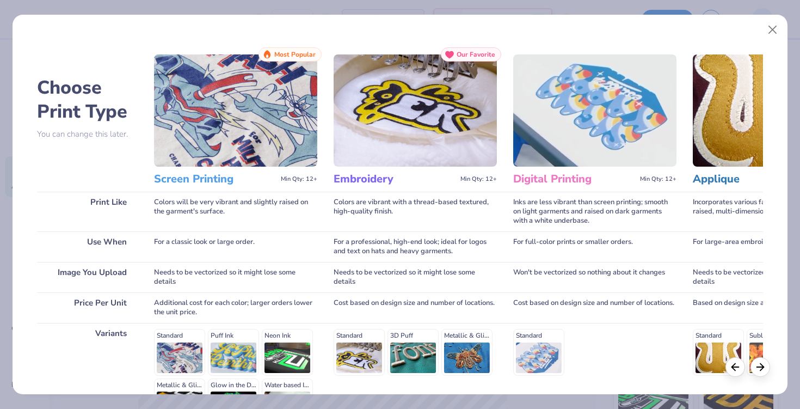 The width and height of the screenshot is (800, 409). What do you see at coordinates (595, 211) in the screenshot?
I see `div: Inks are less vibrant than screen printing; smooth on light garments and raised on dark garments ...` at bounding box center [595, 211].